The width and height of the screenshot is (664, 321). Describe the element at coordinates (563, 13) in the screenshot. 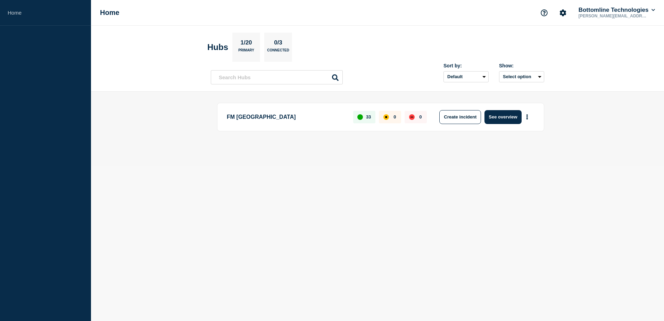

I see `button: Account settings` at that location.